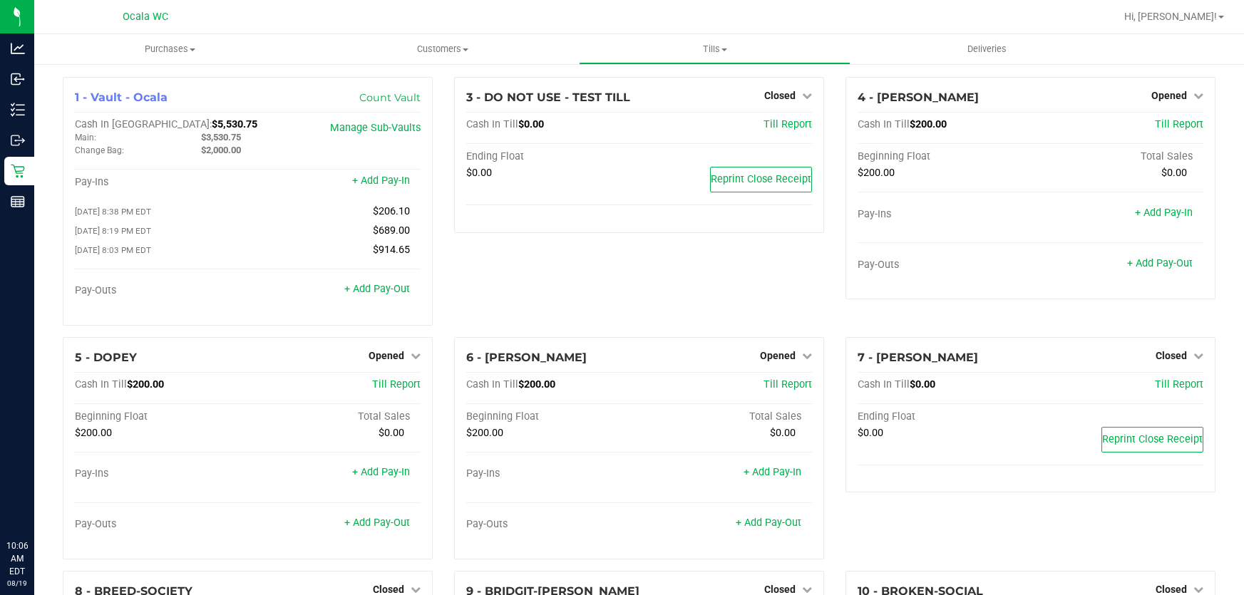 Image resolution: width=1244 pixels, height=595 pixels. What do you see at coordinates (17, 583) in the screenshot?
I see `p: 08/19` at bounding box center [17, 583].